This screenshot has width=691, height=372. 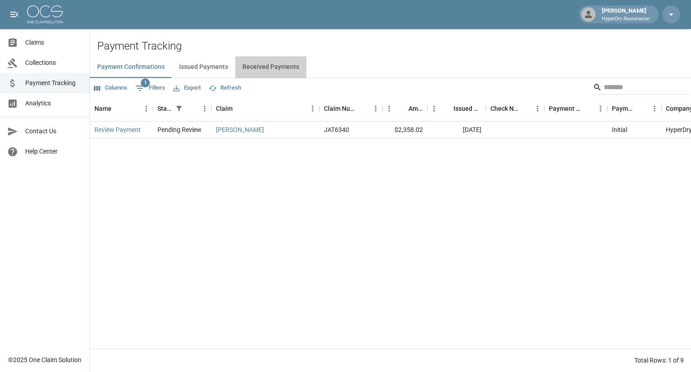 I want to click on span: Contact Us, so click(x=54, y=131).